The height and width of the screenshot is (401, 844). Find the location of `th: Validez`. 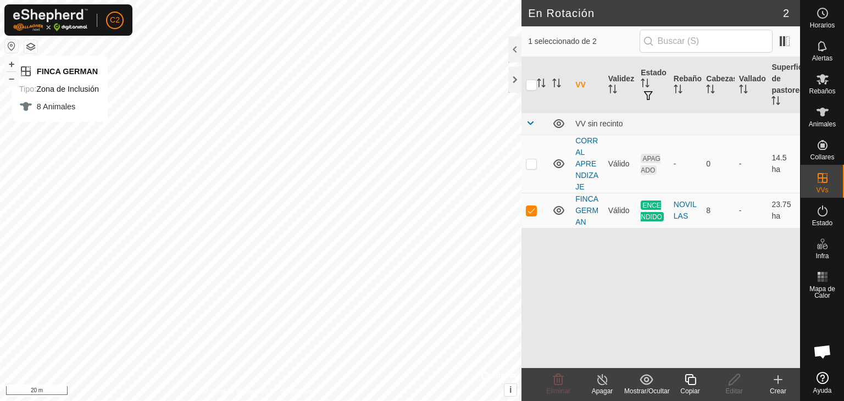

th: Validez is located at coordinates (620, 85).